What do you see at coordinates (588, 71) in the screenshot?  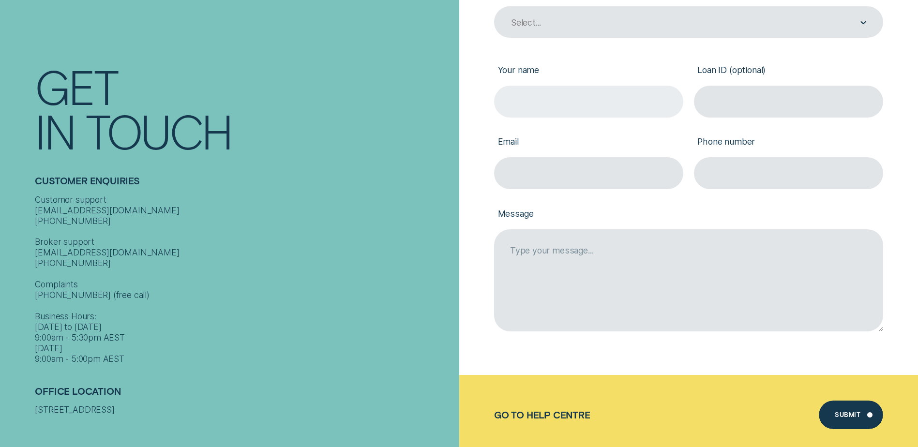 I see `label: Your name` at bounding box center [588, 71].